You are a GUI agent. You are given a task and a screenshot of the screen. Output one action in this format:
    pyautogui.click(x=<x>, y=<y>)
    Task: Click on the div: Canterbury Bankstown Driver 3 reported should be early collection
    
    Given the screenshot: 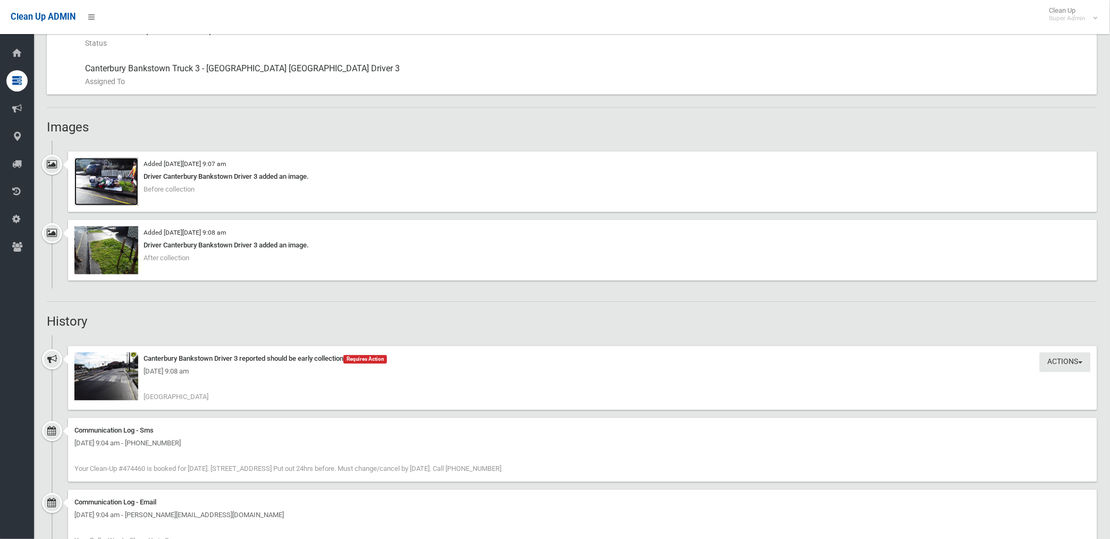 What is the action you would take?
    pyautogui.click(x=583, y=359)
    